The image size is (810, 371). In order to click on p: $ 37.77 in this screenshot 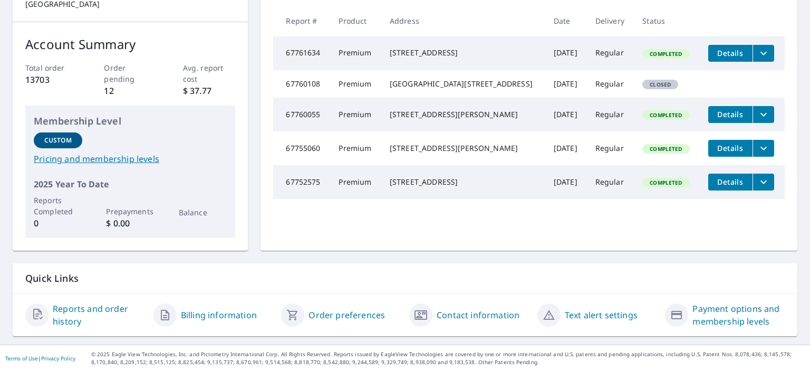, I will do `click(209, 91)`.